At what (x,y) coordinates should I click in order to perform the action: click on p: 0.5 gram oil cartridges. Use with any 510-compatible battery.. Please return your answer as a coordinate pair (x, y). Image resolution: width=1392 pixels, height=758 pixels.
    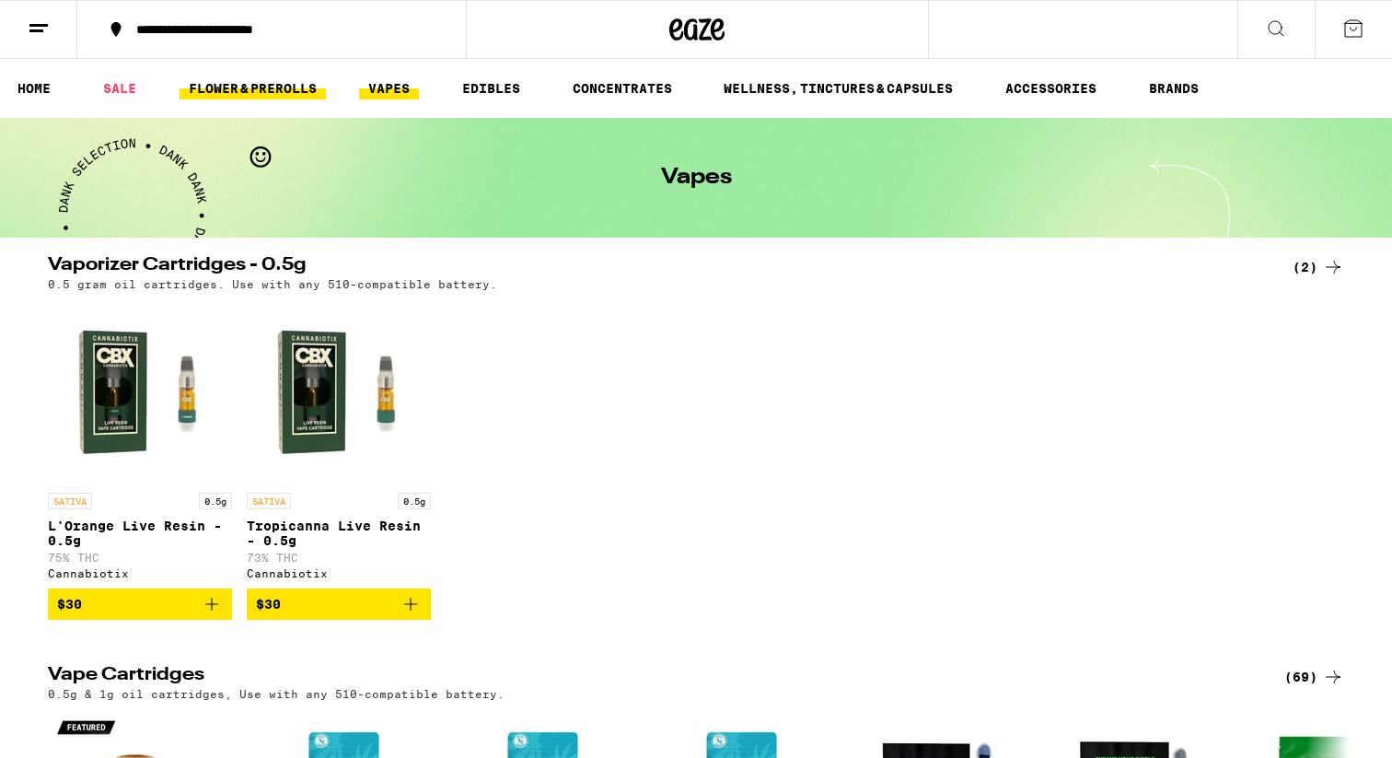
    Looking at the image, I should click on (273, 284).